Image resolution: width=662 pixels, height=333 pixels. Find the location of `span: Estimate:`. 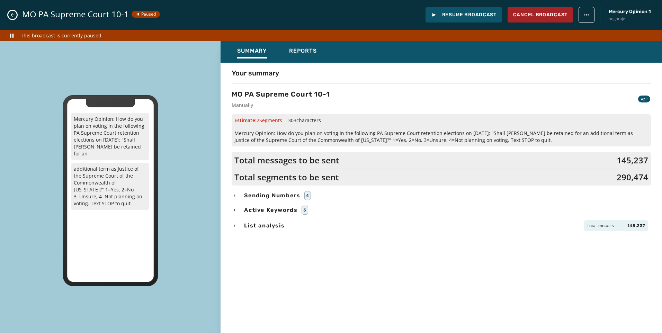

span: Estimate: is located at coordinates (258, 121).